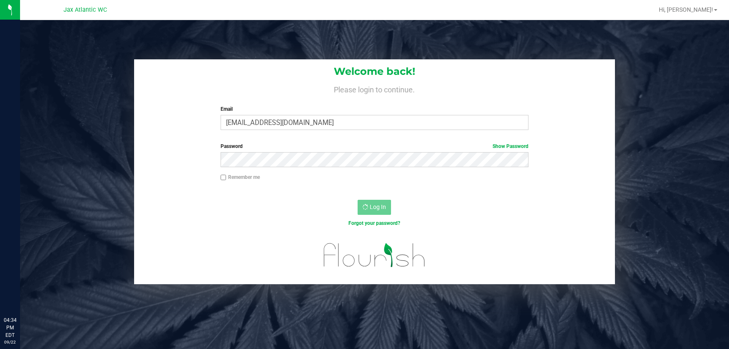 The height and width of the screenshot is (349, 729). Describe the element at coordinates (378, 207) in the screenshot. I see `span: Log In` at that location.